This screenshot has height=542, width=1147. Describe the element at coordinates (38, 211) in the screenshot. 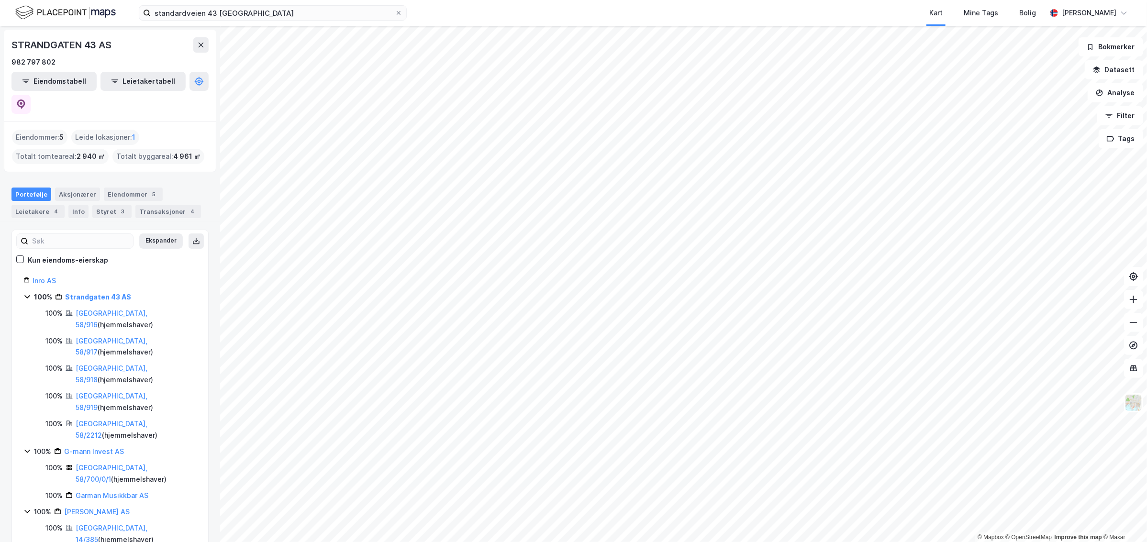

I see `div: Leietakere` at that location.